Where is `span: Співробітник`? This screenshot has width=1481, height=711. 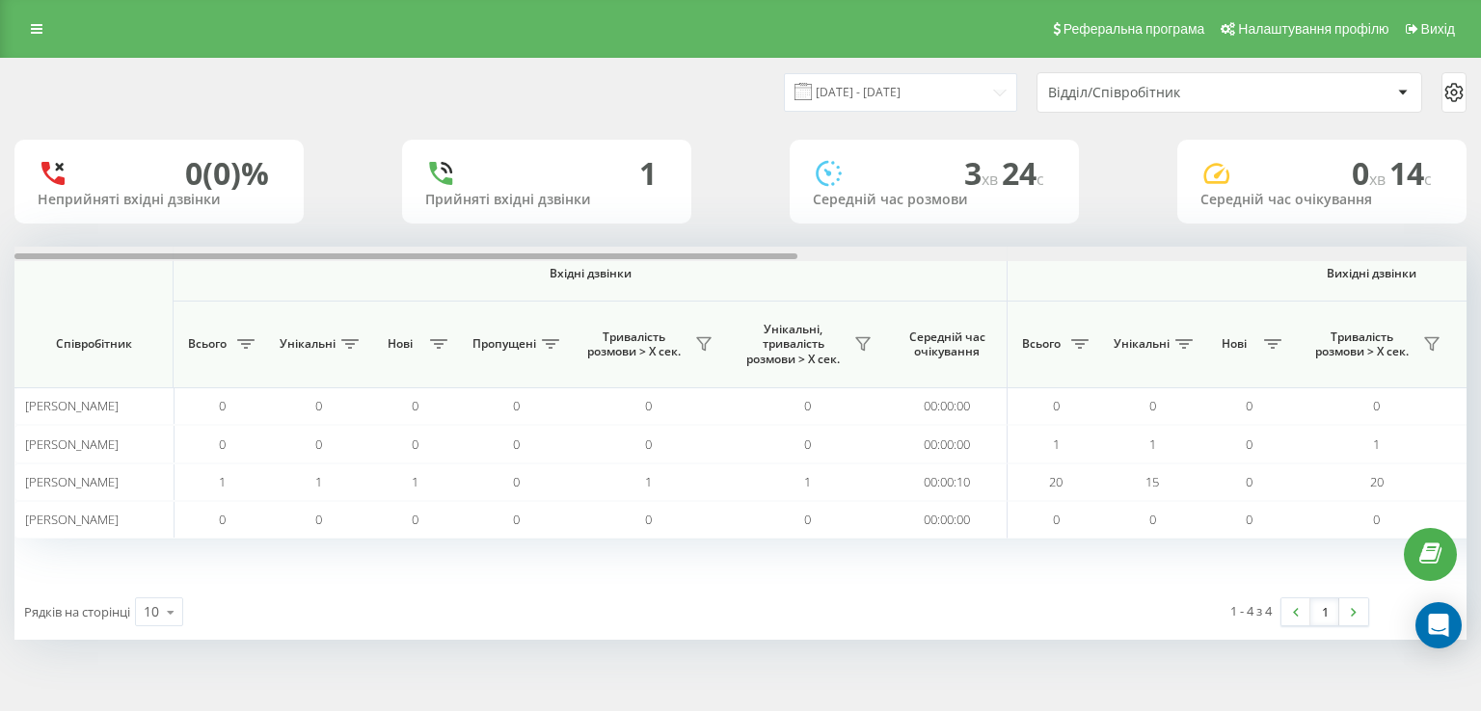
span: Співробітник is located at coordinates (93, 344).